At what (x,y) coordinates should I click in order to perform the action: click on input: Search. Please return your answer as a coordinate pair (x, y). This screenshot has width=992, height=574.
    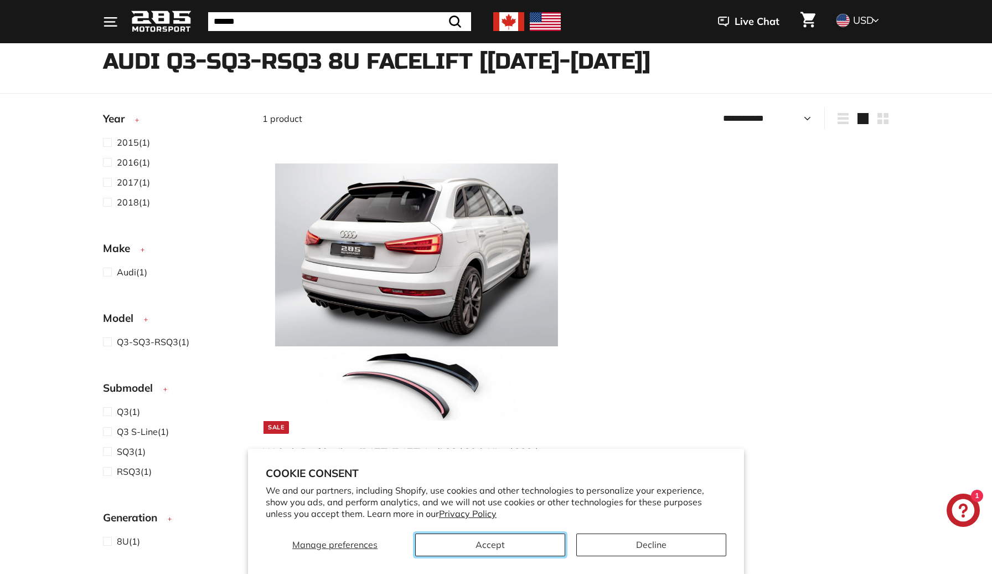
    Looking at the image, I should click on (339, 22).